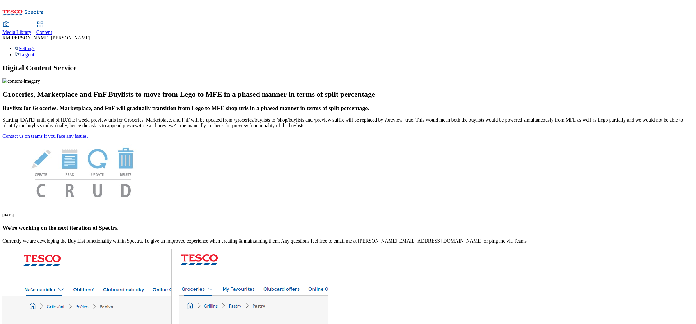 The height and width of the screenshot is (324, 696). What do you see at coordinates (348, 108) in the screenshot?
I see `h3: Buylists for Groceries, Marketplace, and FnF will gradually transition from Lego to MFE shop urls...` at bounding box center [348, 108].